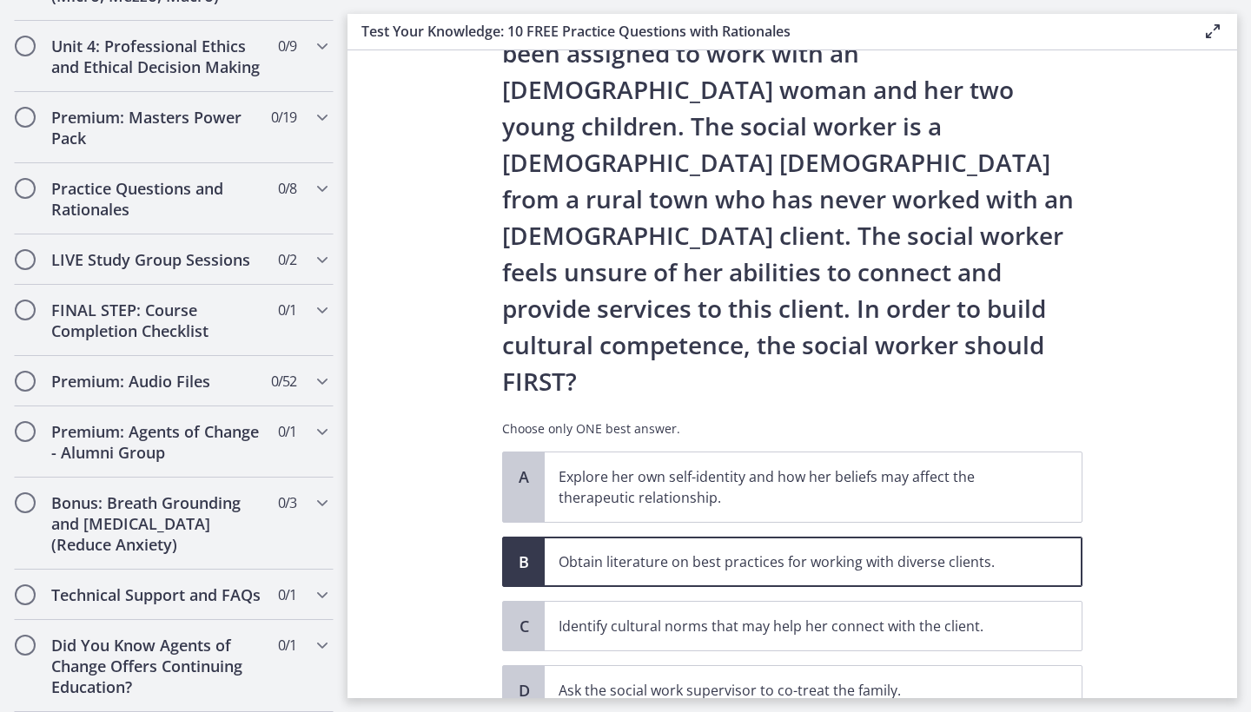 Image resolution: width=1251 pixels, height=712 pixels. What do you see at coordinates (796, 691) in the screenshot?
I see `p: Ask the social work supervisor to co-treat the family.` at bounding box center [796, 691].